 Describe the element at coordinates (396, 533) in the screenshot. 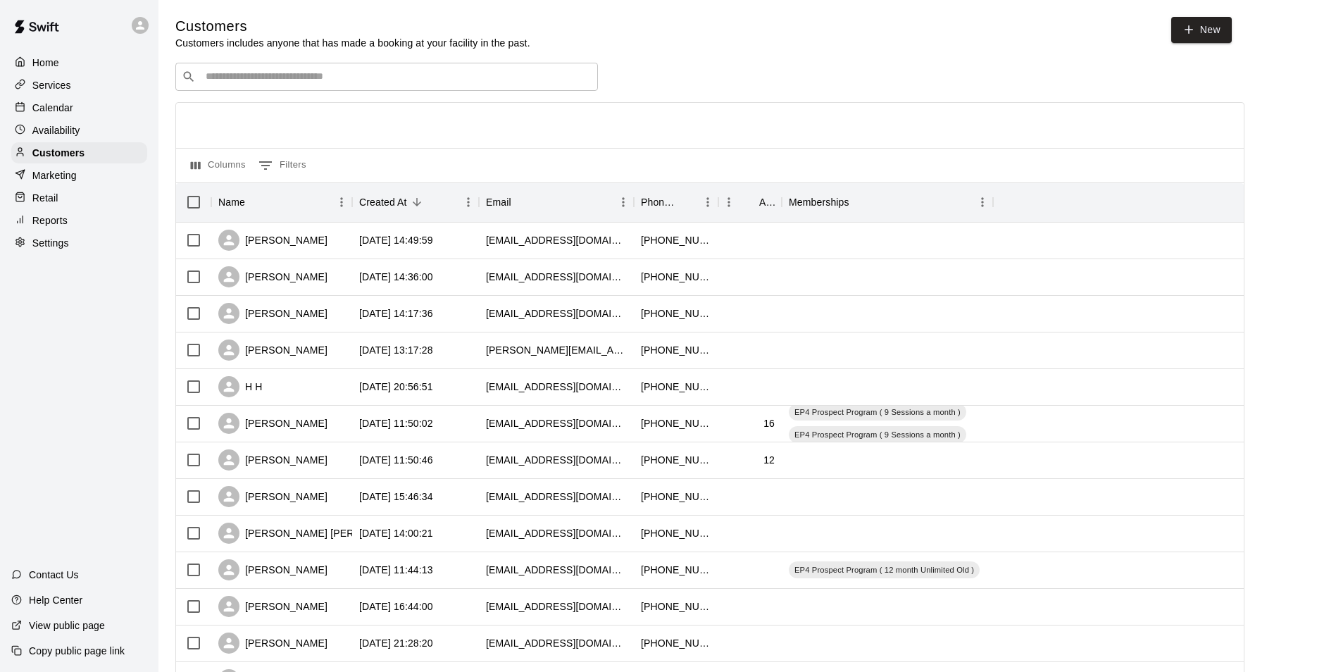

I see `div: 2025-08-07 14:00:21` at that location.